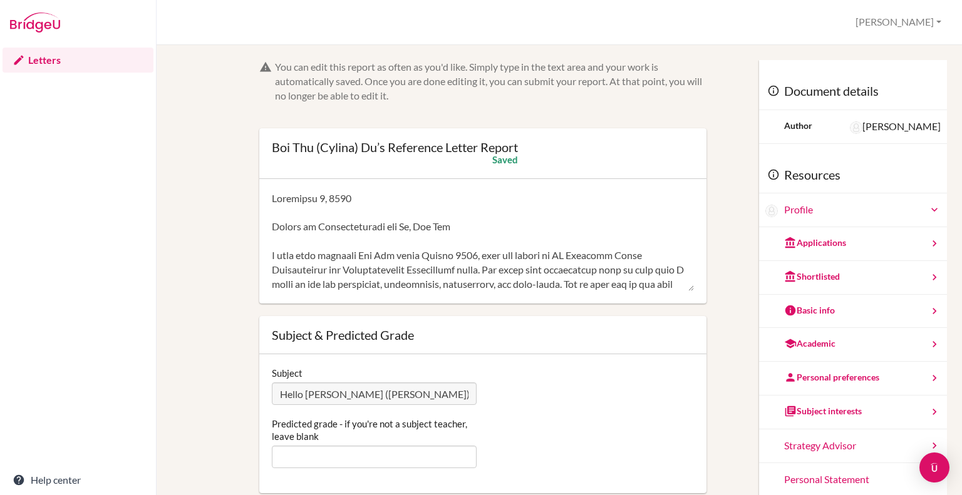 Image resolution: width=962 pixels, height=495 pixels. What do you see at coordinates (853, 413) in the screenshot?
I see `a: Subject interests` at bounding box center [853, 413].